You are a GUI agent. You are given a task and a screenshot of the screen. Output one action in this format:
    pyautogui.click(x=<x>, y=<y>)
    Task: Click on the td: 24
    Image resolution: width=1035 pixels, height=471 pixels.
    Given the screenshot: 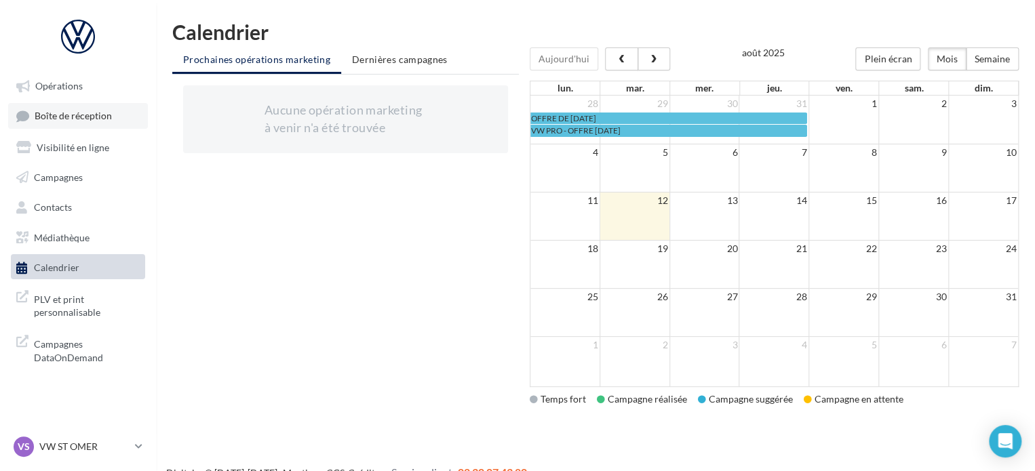 What is the action you would take?
    pyautogui.click(x=983, y=249)
    